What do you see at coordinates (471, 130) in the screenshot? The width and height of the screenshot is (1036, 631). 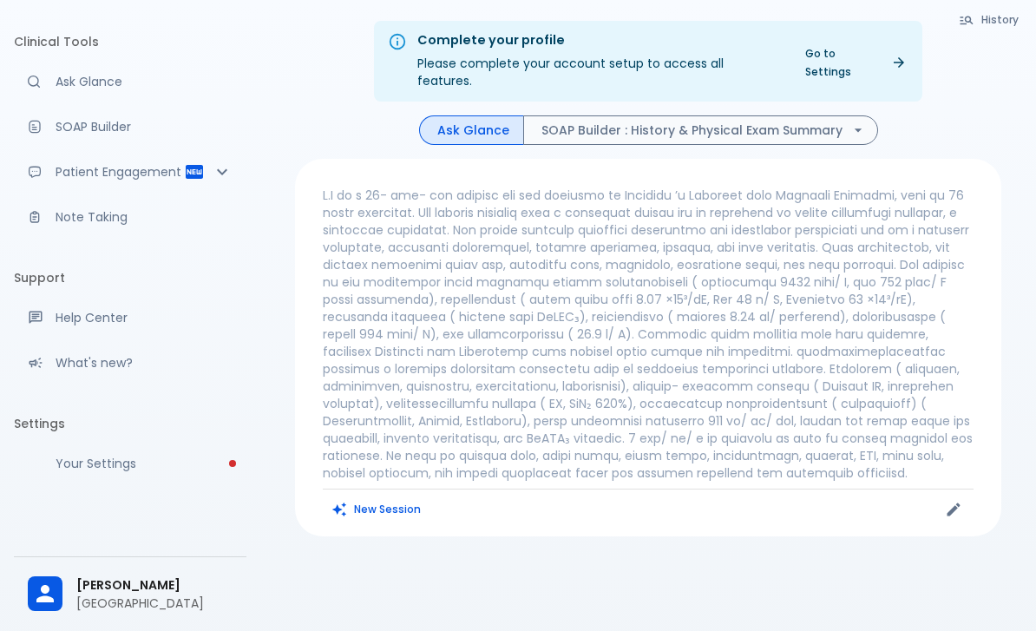 I see `button: Ask Glance` at bounding box center [471, 130].